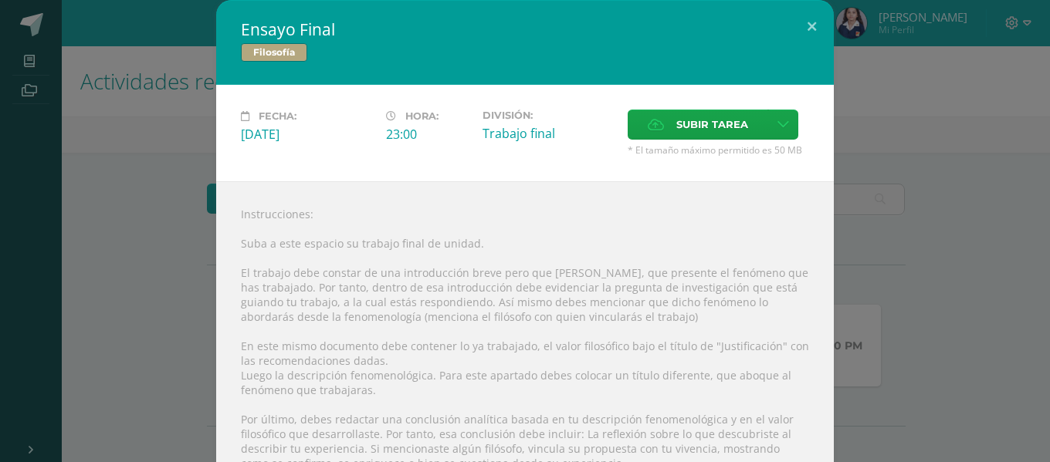 The height and width of the screenshot is (462, 1050). I want to click on span: Filosofía, so click(274, 52).